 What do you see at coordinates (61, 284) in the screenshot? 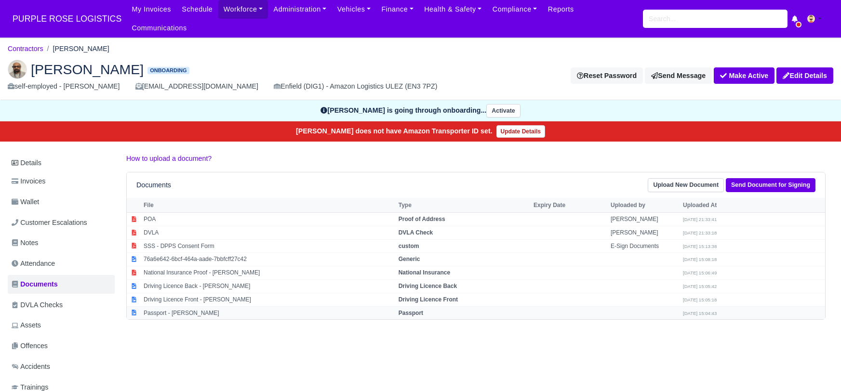
I see `a: Documents` at bounding box center [61, 284].